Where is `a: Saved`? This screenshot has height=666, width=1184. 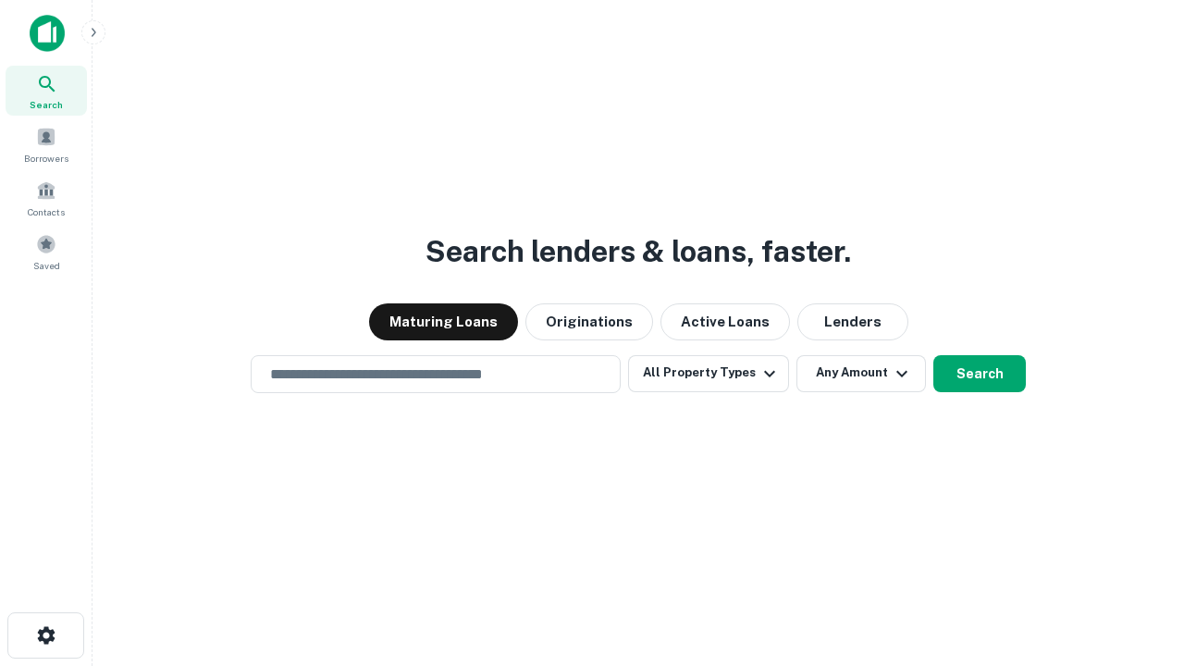
a: Saved is located at coordinates (46, 252).